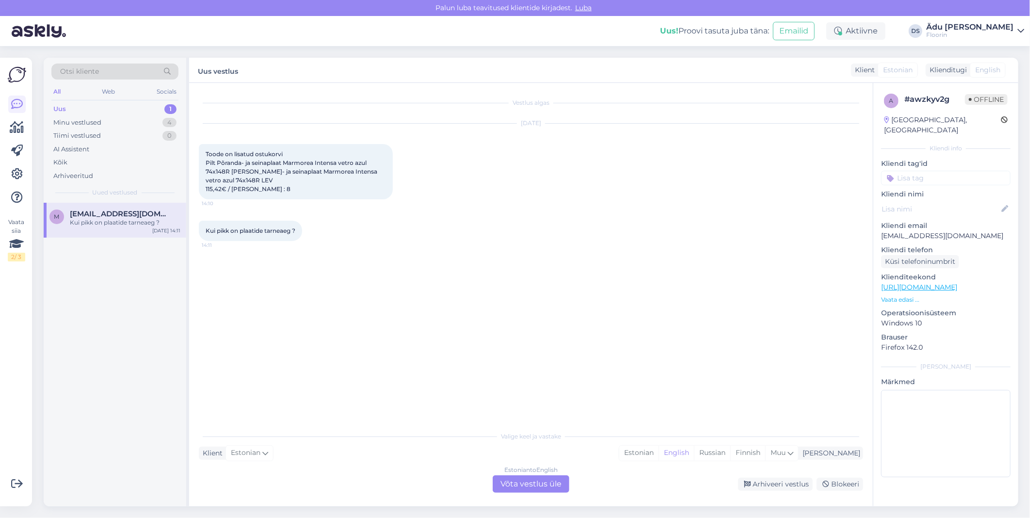 The width and height of the screenshot is (1030, 518). What do you see at coordinates (531, 103) in the screenshot?
I see `div: Vestlus algas` at bounding box center [531, 103].